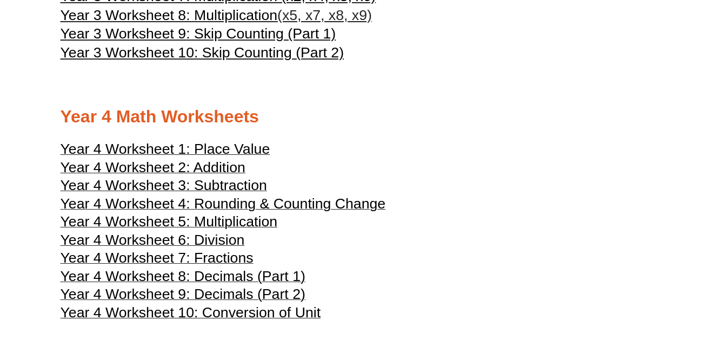 This screenshot has height=352, width=726. What do you see at coordinates (164, 185) in the screenshot?
I see `span: Year 4 Worksheet 3: Subtraction` at bounding box center [164, 185].